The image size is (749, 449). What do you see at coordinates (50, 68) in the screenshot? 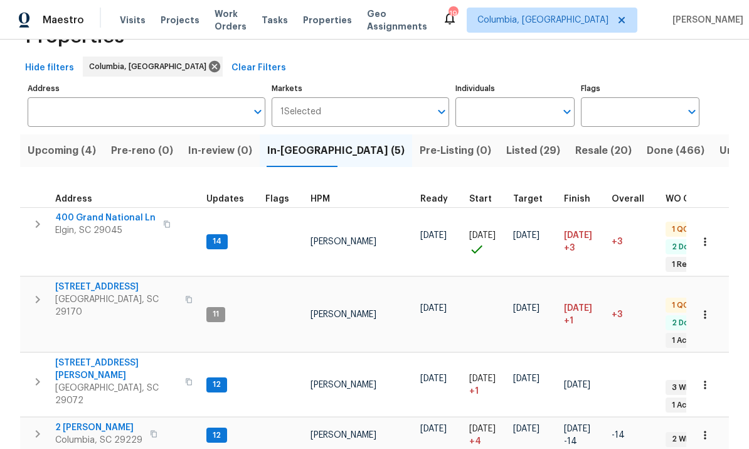
I see `button: Hide filters` at bounding box center [50, 68].